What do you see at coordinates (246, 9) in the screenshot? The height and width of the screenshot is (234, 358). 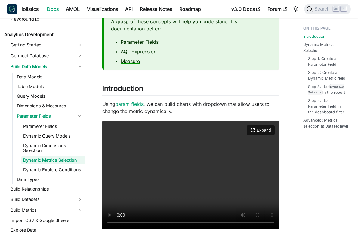 I see `a: v3.0 Docs` at bounding box center [246, 9].